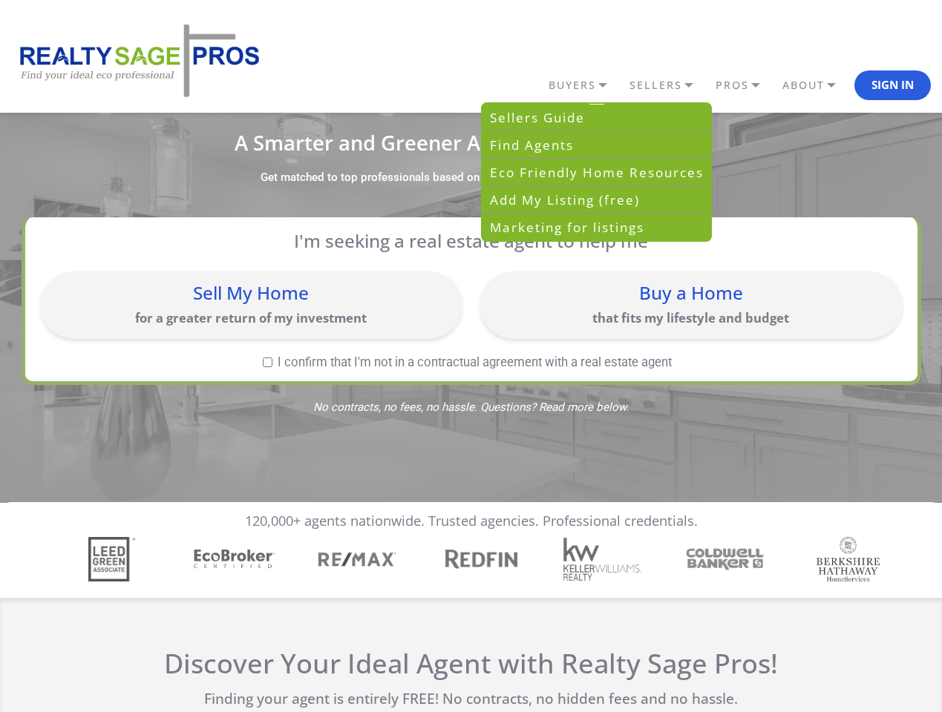  What do you see at coordinates (745, 85) in the screenshot?
I see `a: PROS` at bounding box center [745, 85].